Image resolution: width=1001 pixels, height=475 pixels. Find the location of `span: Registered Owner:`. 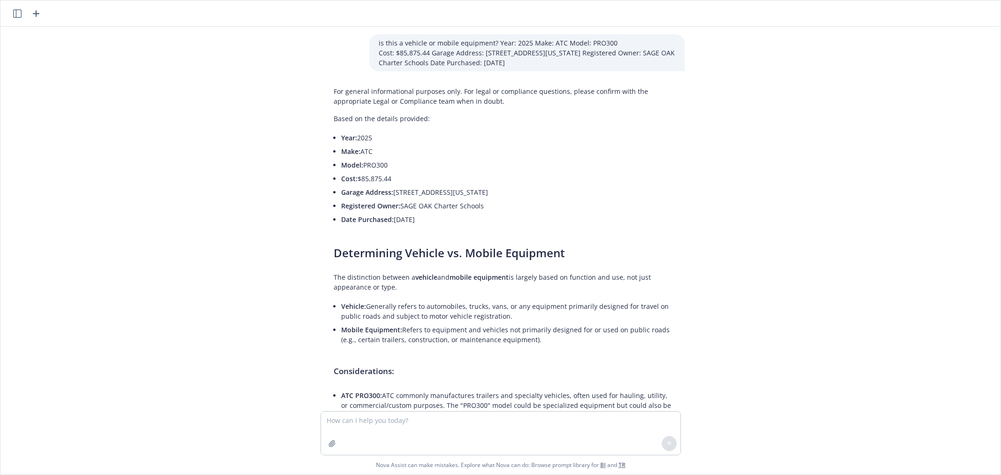

span: Registered Owner: is located at coordinates (371, 206).